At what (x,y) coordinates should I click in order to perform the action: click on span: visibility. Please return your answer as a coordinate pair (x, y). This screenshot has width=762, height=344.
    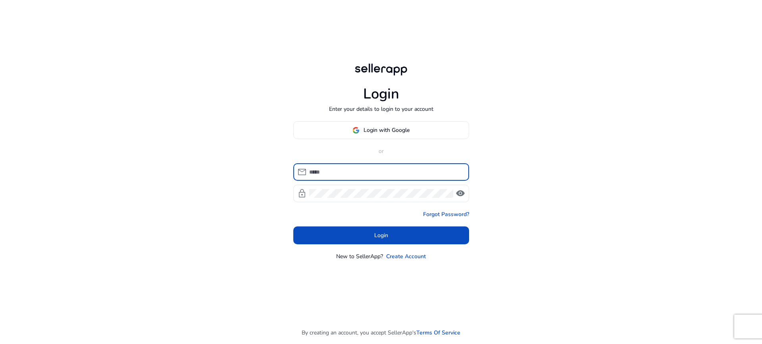
    Looking at the image, I should click on (460, 193).